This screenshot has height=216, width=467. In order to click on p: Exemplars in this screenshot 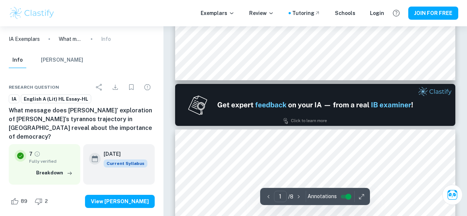, I will do `click(217, 13)`.